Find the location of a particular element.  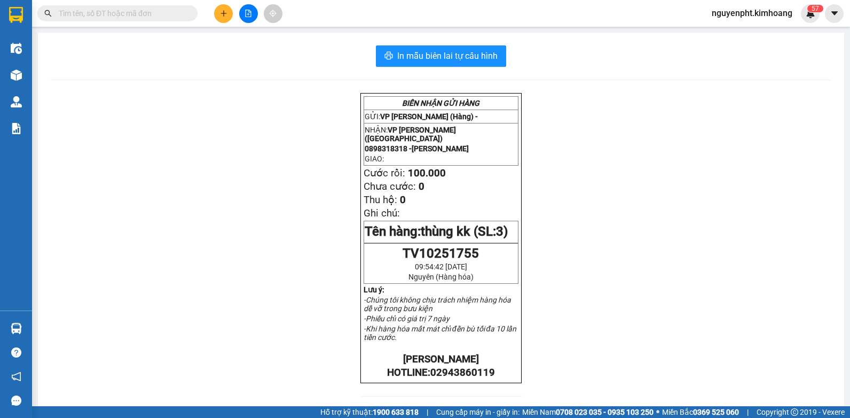

button: printerIn mẫu biên lai tự cấu hình is located at coordinates (441, 56).